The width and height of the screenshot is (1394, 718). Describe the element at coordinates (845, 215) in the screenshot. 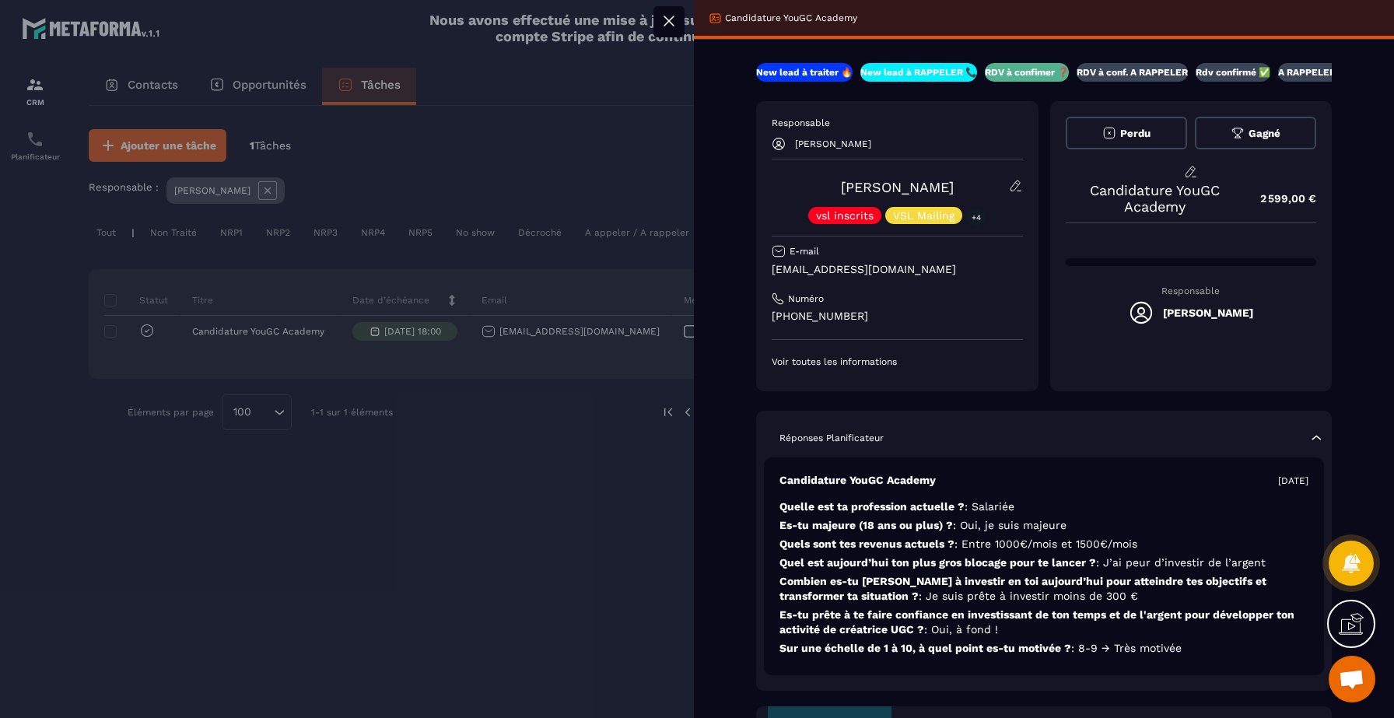

I see `p: vsl inscrits` at that location.